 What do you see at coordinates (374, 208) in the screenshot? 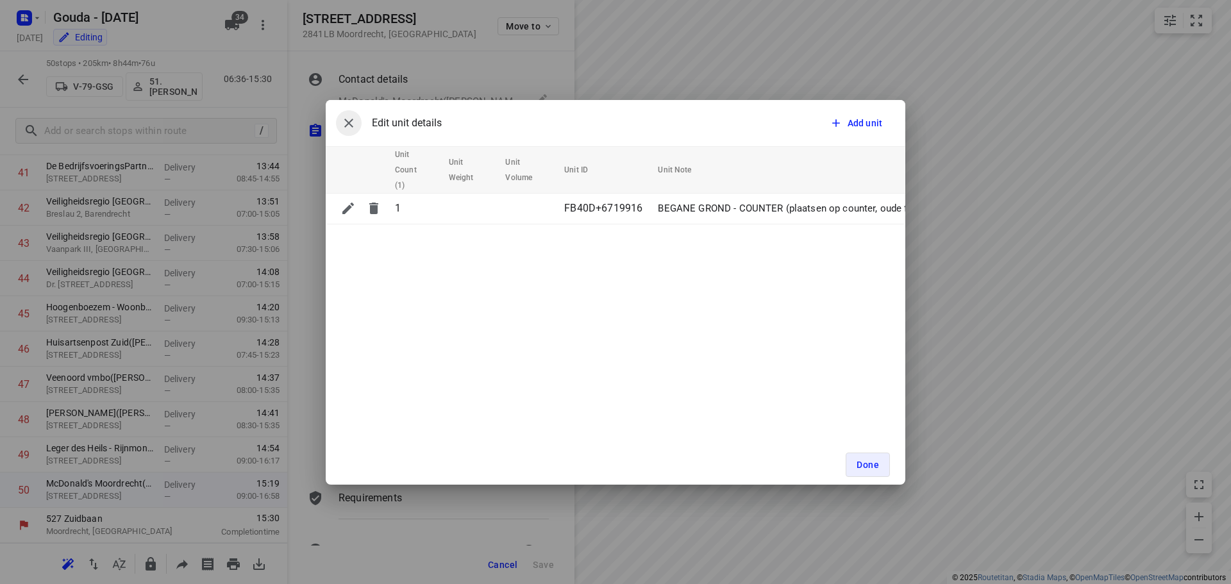
I see `button: Delete` at bounding box center [374, 208].